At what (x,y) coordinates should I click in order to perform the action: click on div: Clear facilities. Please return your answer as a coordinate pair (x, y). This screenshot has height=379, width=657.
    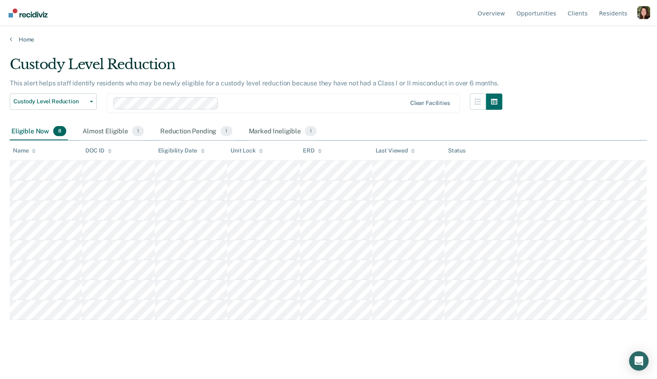
    Looking at the image, I should click on (430, 103).